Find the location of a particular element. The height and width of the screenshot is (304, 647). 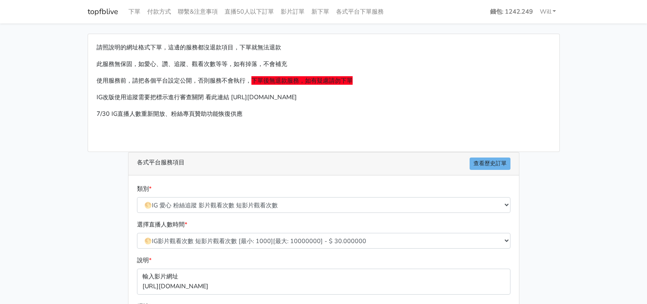

label: 說明 is located at coordinates (144, 260).